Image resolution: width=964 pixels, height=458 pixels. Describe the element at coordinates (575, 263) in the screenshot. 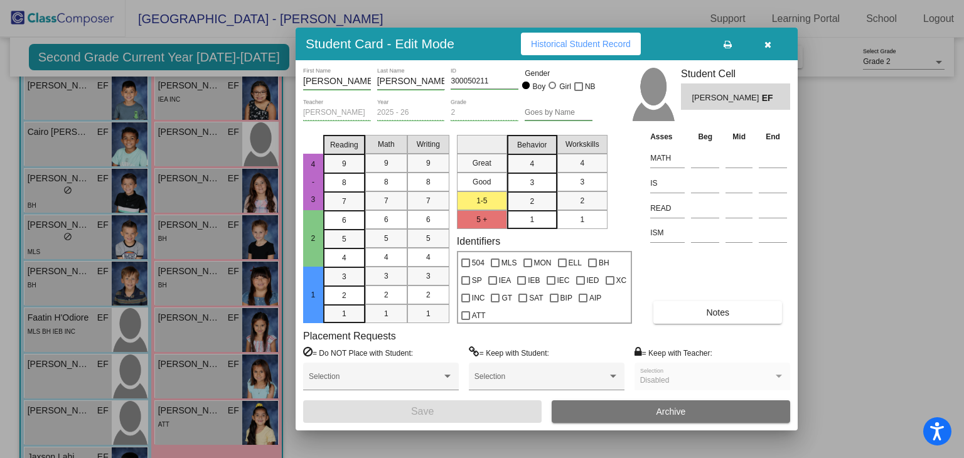

I see `span: ELL` at that location.